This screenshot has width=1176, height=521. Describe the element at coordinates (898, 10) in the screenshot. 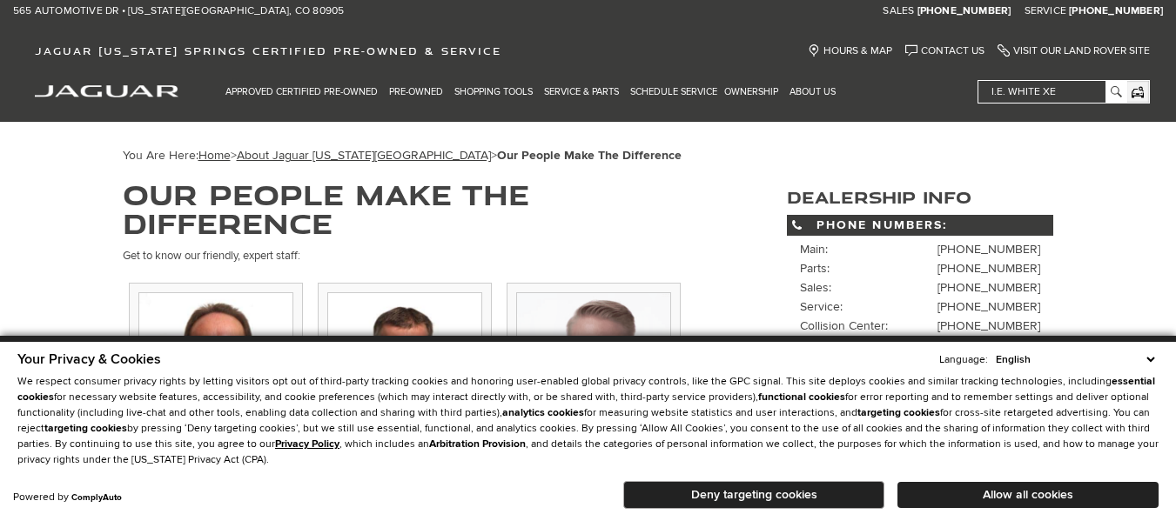

I see `span: Sales` at that location.